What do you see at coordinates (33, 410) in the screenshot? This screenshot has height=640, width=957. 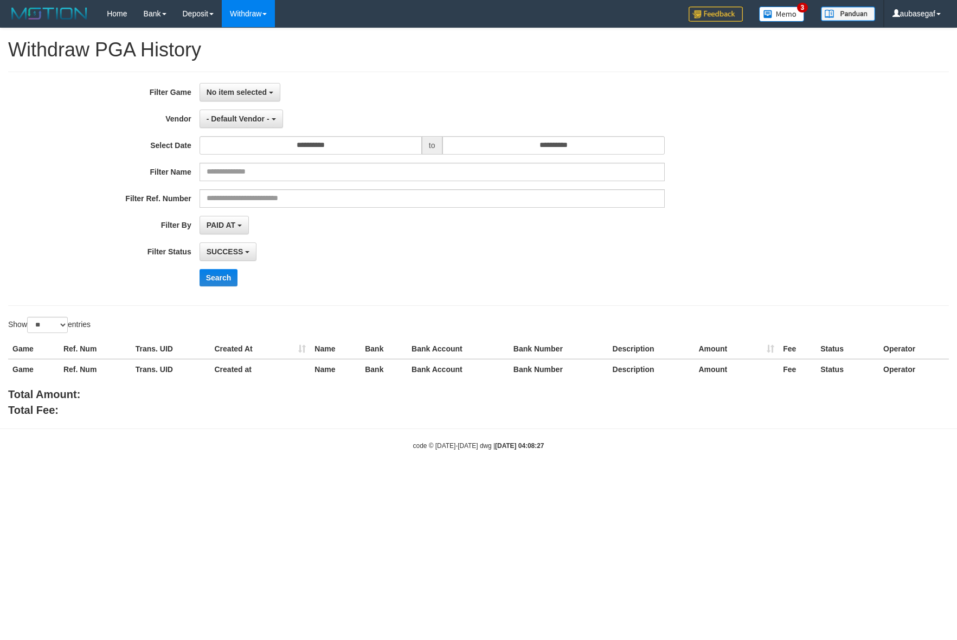 I see `b: Total Fee:` at bounding box center [33, 410].